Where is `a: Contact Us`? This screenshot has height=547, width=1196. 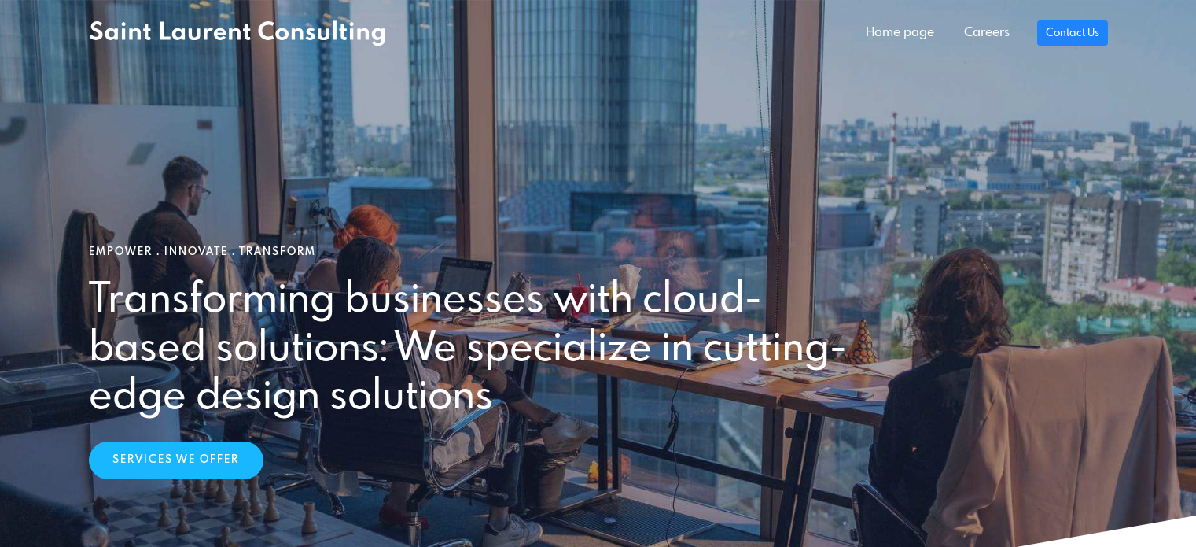
a: Contact Us is located at coordinates (1072, 33).